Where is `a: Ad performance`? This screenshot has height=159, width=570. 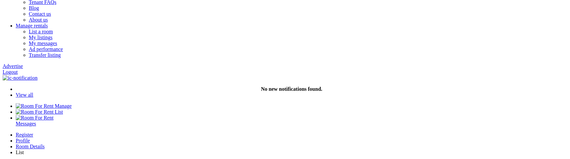 a: Ad performance is located at coordinates (46, 49).